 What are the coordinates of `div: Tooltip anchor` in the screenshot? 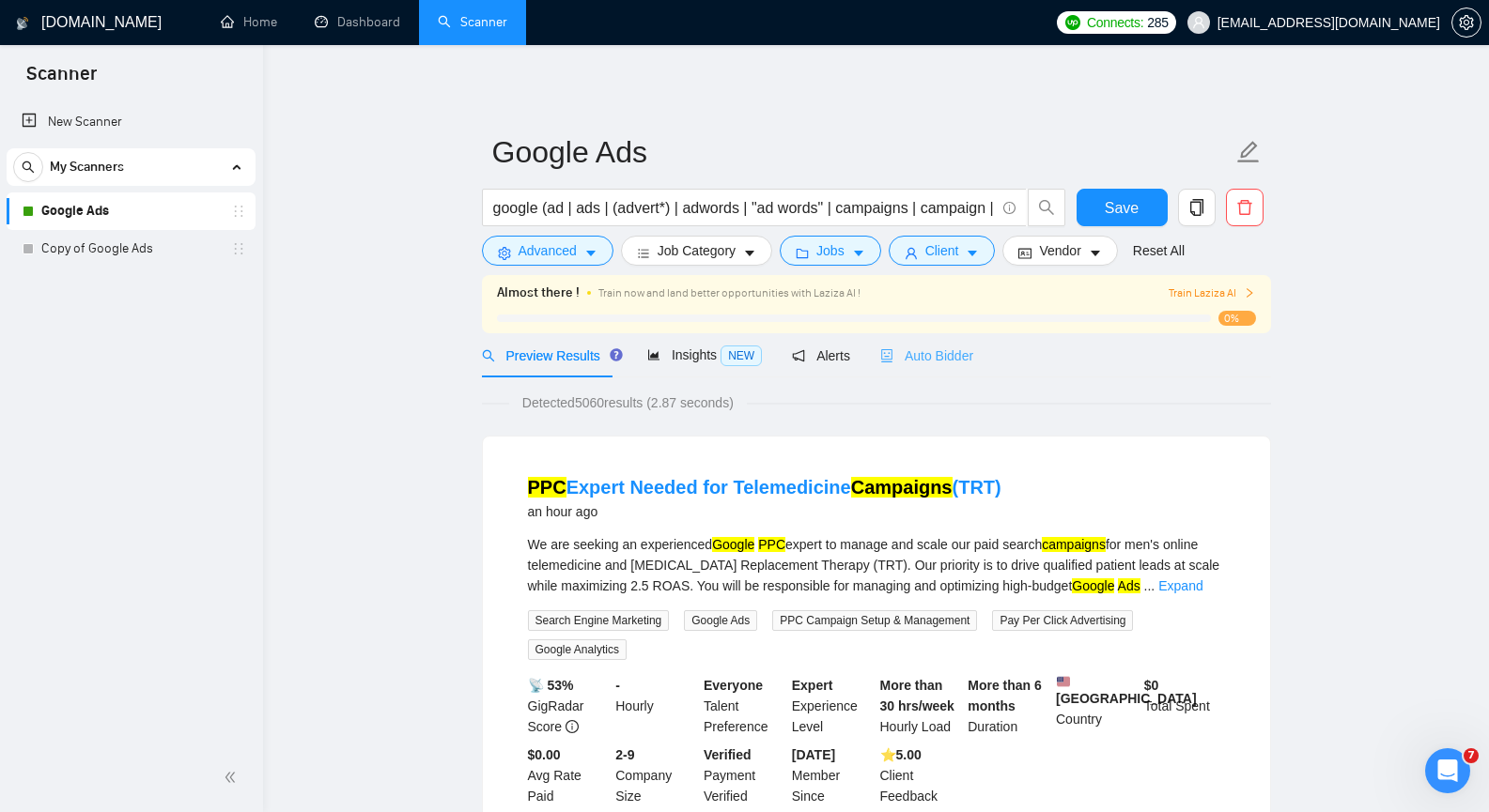 It's located at (616, 355).